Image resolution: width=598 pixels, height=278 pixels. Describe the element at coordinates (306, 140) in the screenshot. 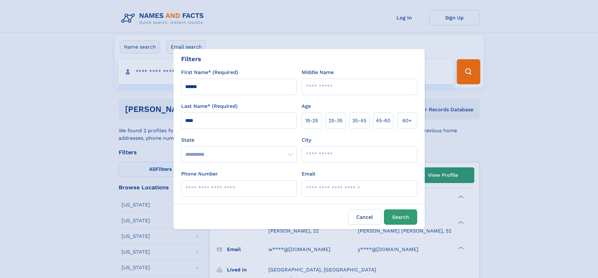

I see `label: City` at that location.